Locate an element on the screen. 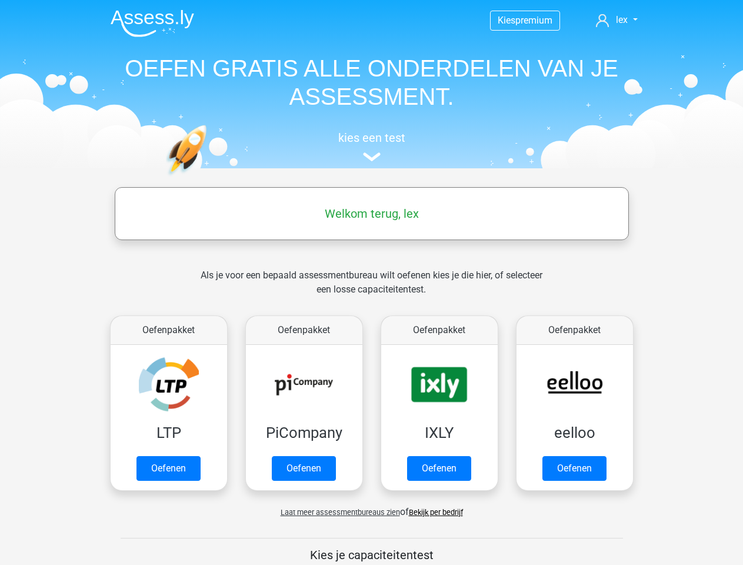 The image size is (743, 565). h5: kies een test is located at coordinates (372, 138).